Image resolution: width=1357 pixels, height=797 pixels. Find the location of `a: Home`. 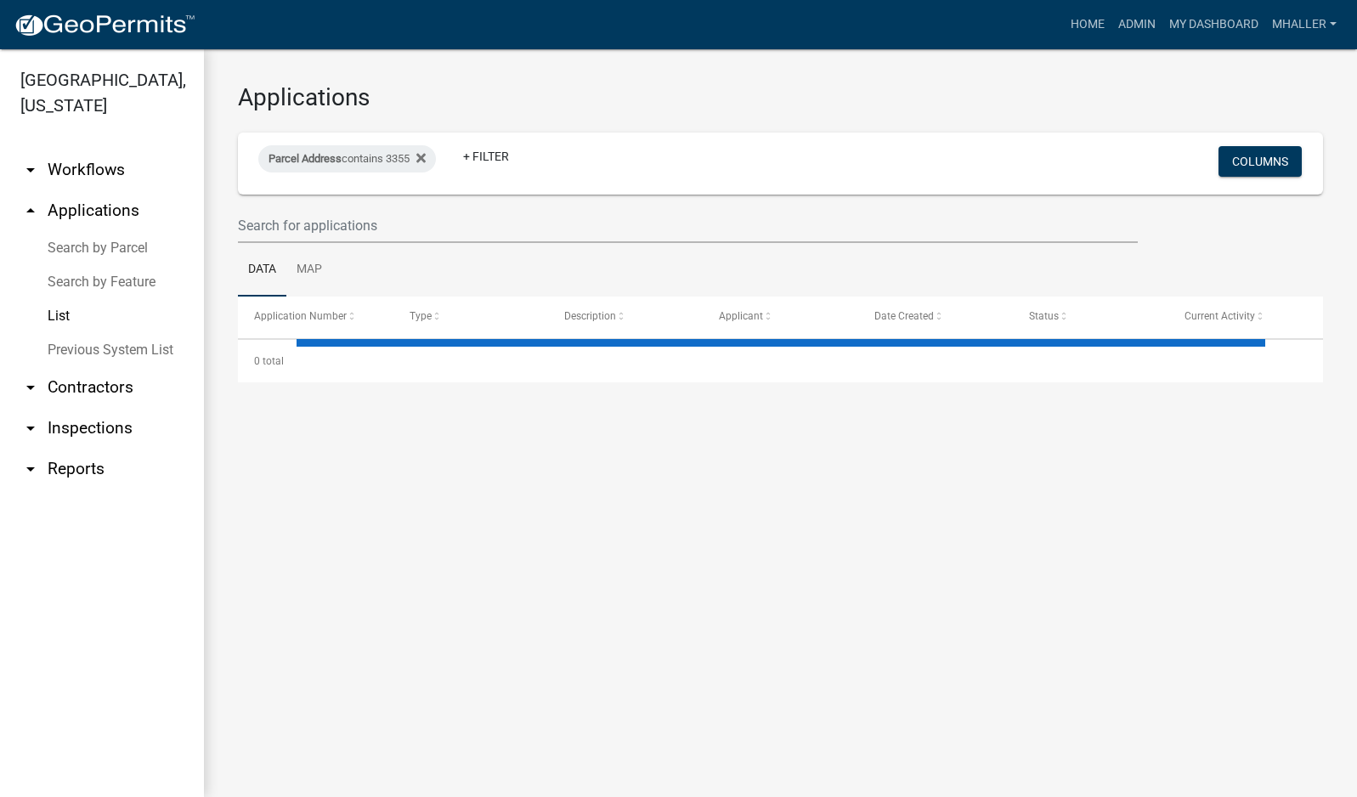

a: Home is located at coordinates (1087, 25).